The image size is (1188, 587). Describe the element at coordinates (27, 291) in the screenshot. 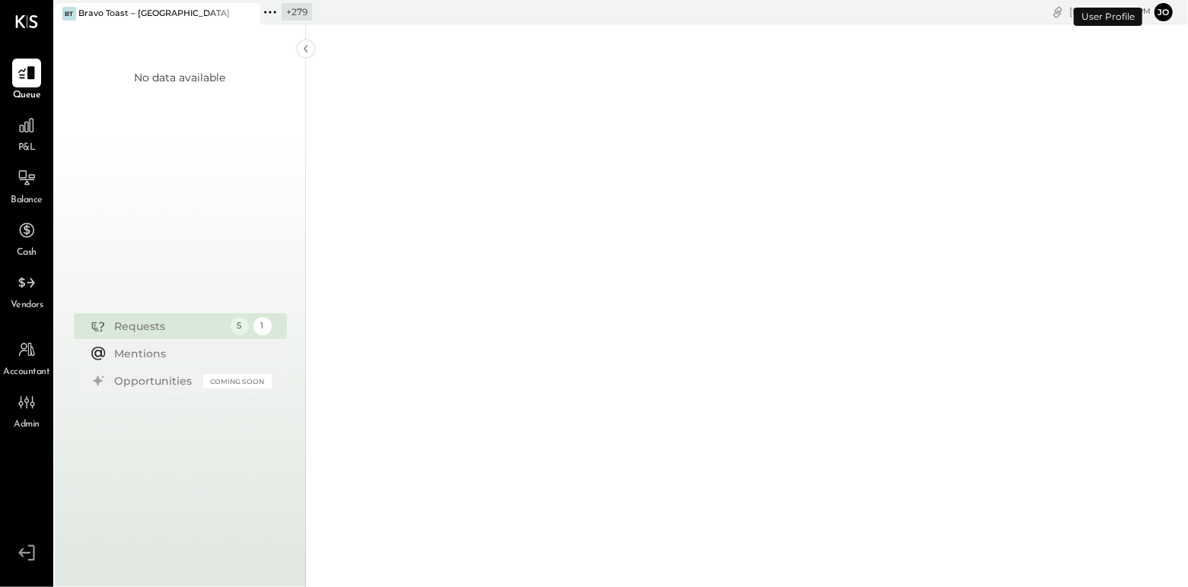

I see `a: Vendors` at that location.